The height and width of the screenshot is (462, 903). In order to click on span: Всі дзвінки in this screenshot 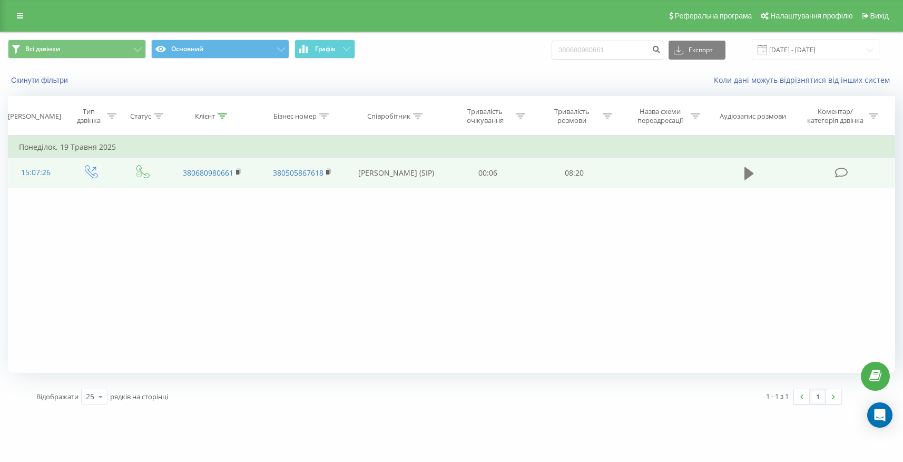, I will do `click(43, 49)`.